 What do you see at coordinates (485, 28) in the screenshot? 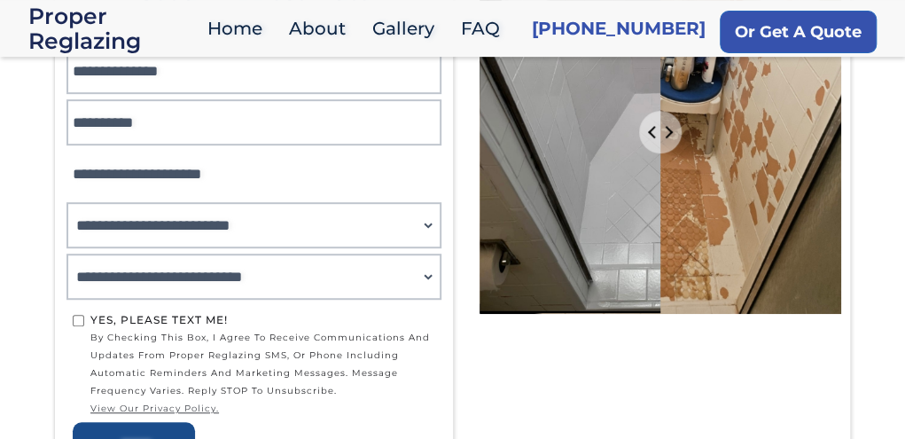
I see `a: FAQ` at bounding box center [485, 28].